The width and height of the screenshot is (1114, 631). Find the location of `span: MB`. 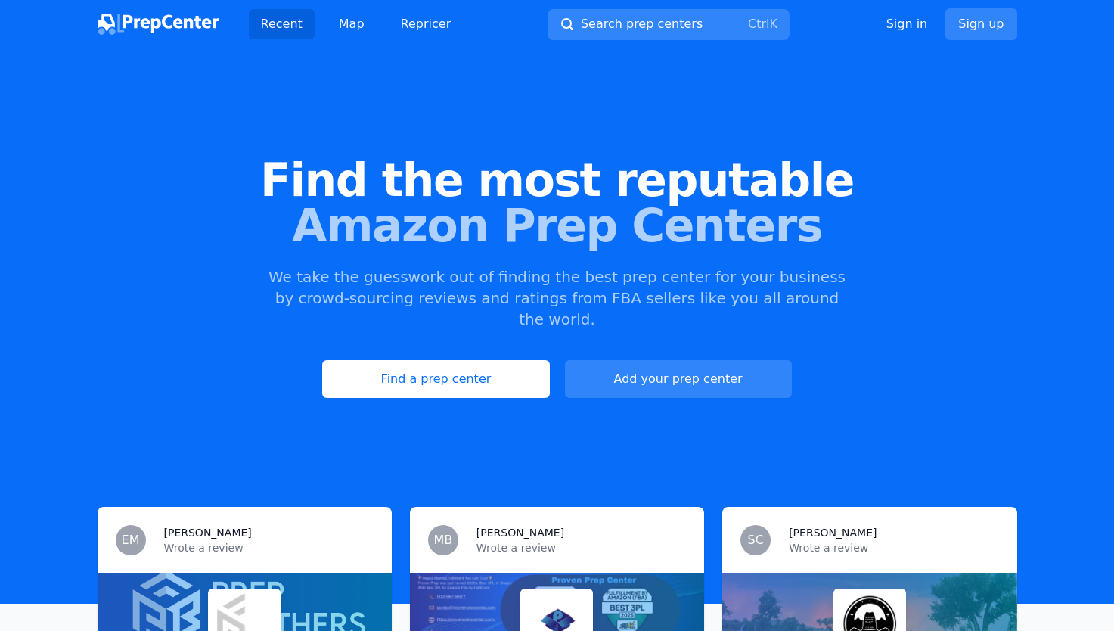

span: MB is located at coordinates (442, 540).